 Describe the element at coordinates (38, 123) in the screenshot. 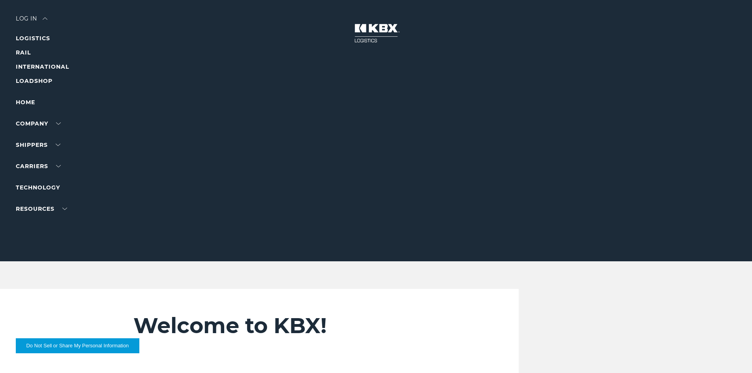

I see `a: Company` at that location.